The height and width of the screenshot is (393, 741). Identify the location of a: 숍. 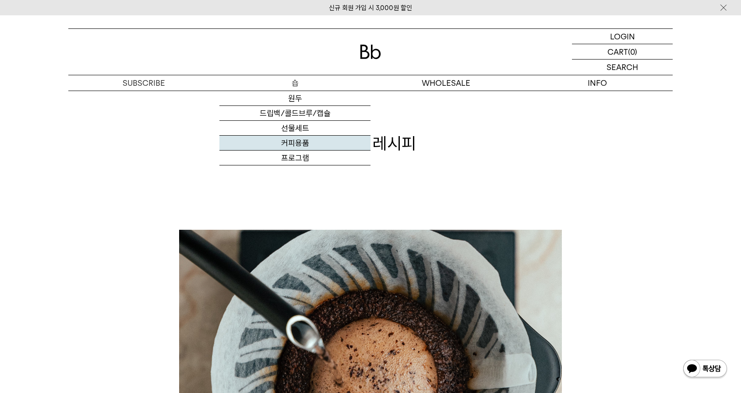
(295, 83).